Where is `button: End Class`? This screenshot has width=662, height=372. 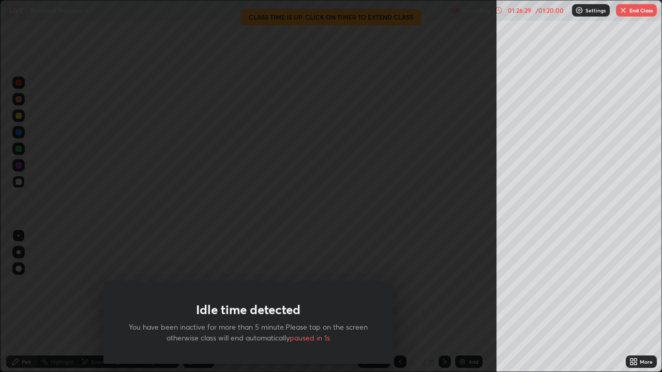
button: End Class is located at coordinates (636, 10).